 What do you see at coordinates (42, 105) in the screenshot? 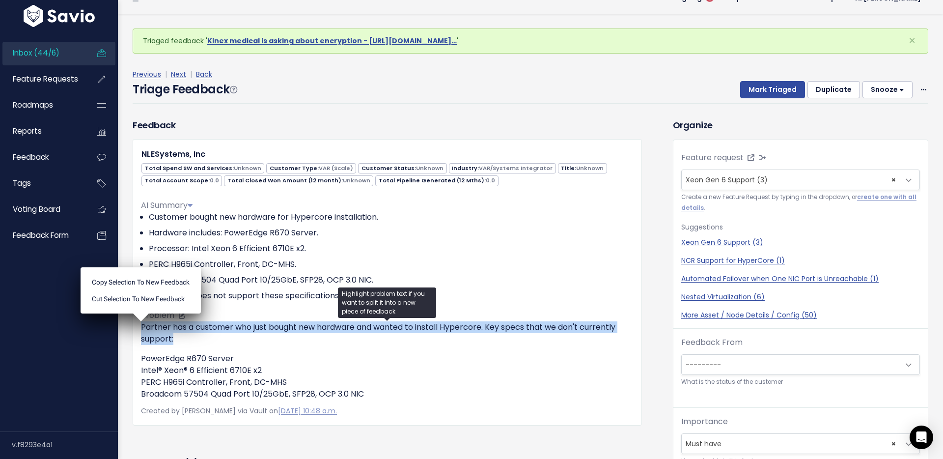
I see `a: Roadmaps` at bounding box center [42, 105].